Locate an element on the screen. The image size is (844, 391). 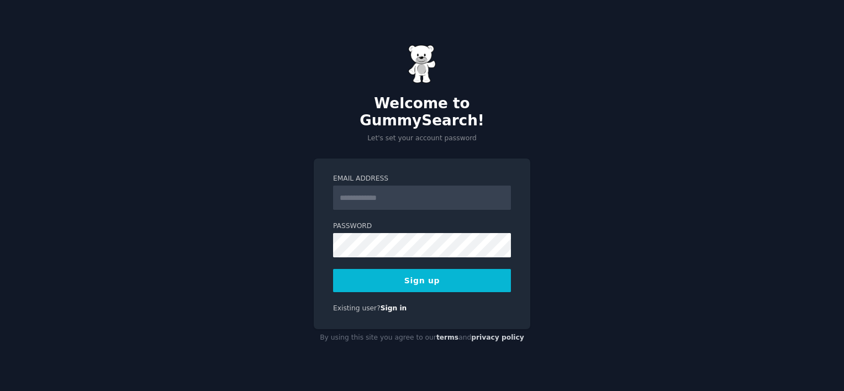
span: Existing user? is located at coordinates (357, 308).